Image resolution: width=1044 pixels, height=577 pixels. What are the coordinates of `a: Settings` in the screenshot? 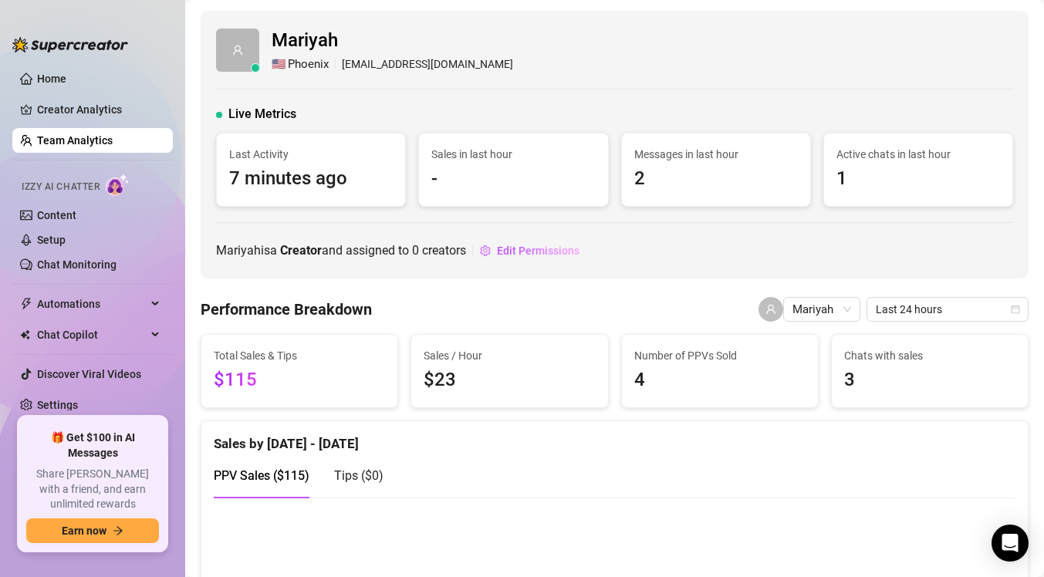 It's located at (57, 405).